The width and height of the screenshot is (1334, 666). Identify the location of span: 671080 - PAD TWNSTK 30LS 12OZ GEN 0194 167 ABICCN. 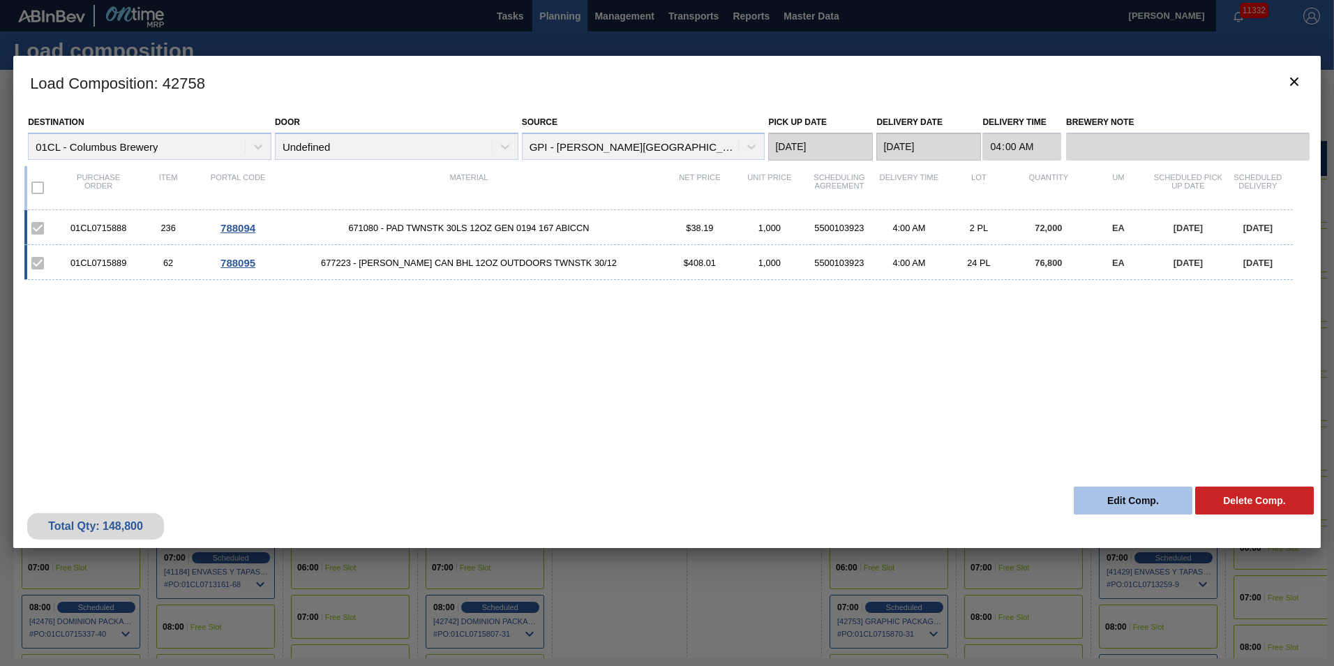
(469, 227).